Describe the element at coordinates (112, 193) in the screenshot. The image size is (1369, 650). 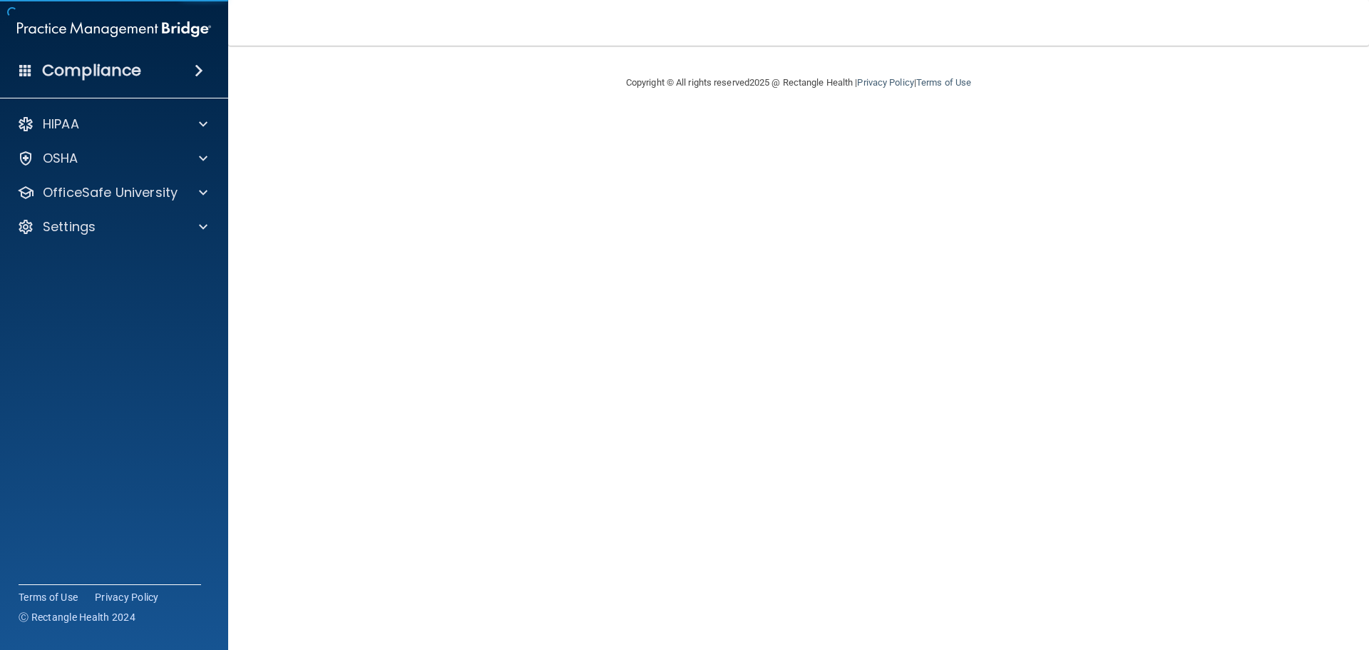
I see `a: OfficeSafe University` at that location.